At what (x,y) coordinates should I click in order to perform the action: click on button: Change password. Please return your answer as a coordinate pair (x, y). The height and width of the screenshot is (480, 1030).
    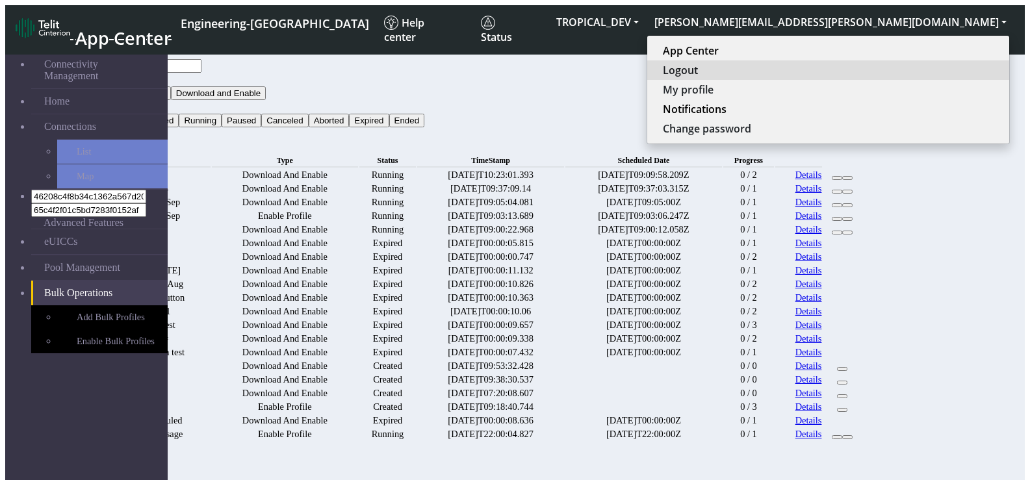
    Looking at the image, I should click on (828, 129).